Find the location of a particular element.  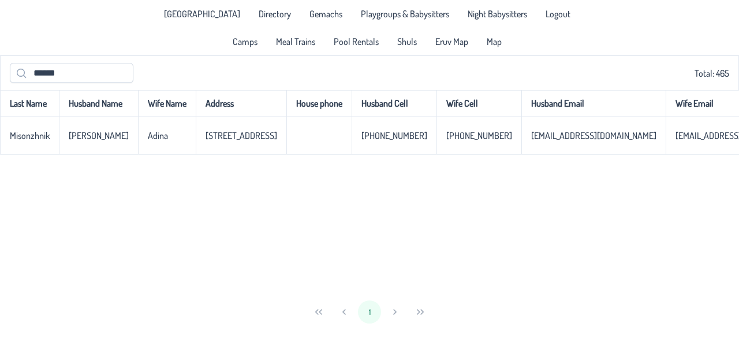

li: Map is located at coordinates (494, 42).